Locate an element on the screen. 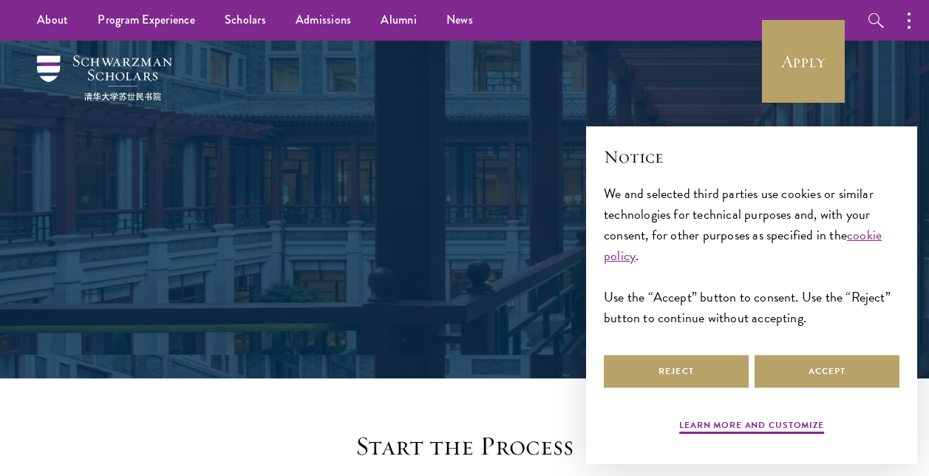 The height and width of the screenshot is (476, 929). a: Apply is located at coordinates (803, 61).